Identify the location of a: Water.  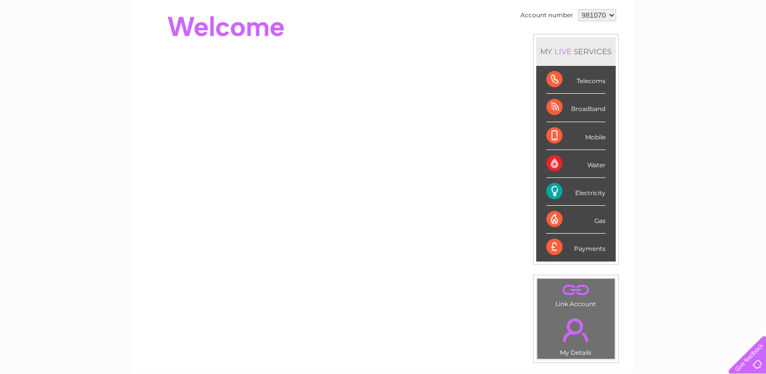
(598, 47).